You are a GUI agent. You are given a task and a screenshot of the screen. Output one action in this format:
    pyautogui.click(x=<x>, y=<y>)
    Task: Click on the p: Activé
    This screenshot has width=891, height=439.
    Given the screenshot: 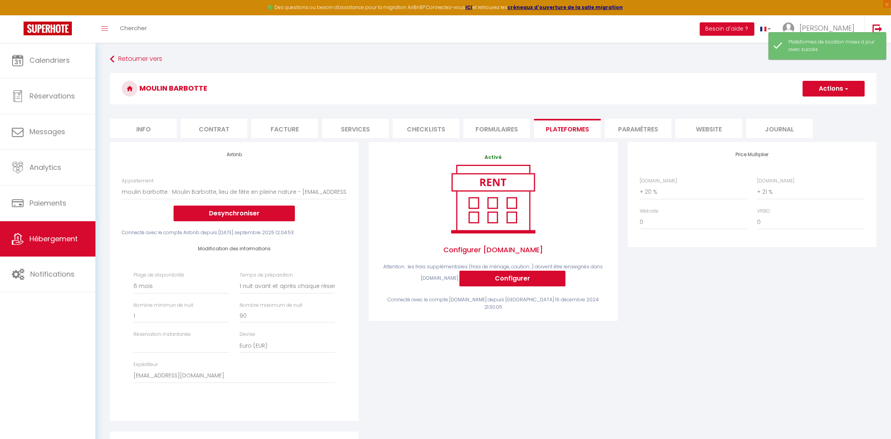 What is the action you would take?
    pyautogui.click(x=493, y=157)
    